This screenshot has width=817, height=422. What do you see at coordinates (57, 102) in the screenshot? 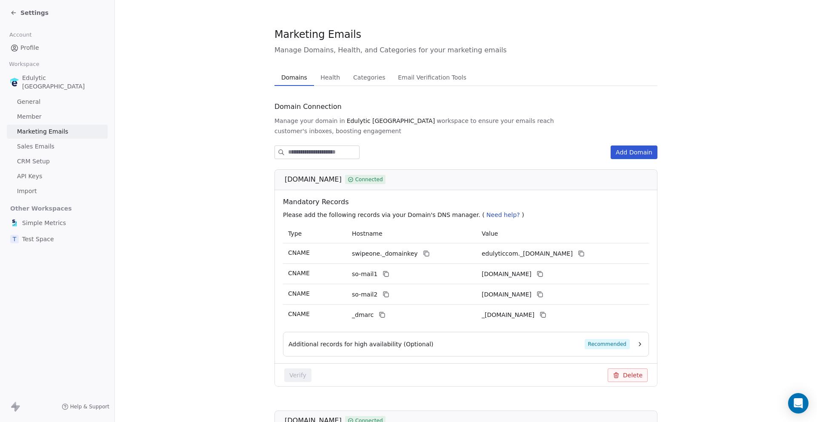
I see `a: General` at bounding box center [57, 102].